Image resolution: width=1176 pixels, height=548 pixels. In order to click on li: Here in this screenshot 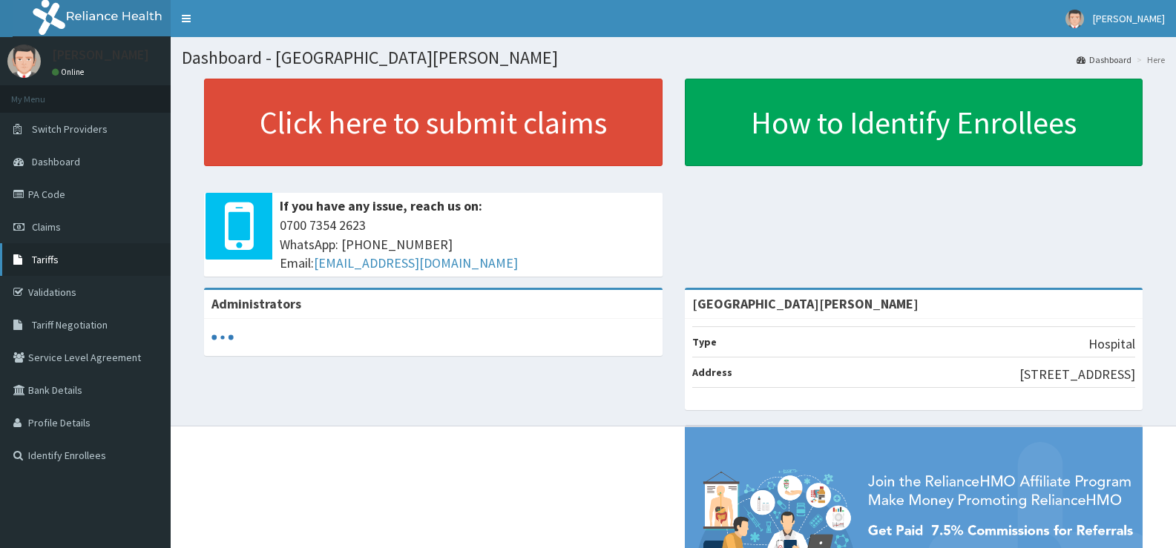, I will do `click(1148, 59)`.